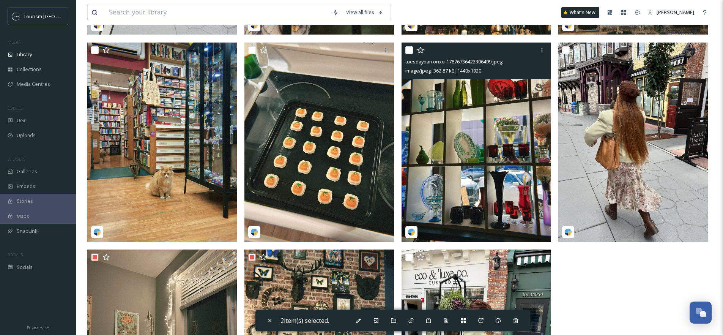  Describe the element at coordinates (38, 327) in the screenshot. I see `a: Privacy Policy` at that location.